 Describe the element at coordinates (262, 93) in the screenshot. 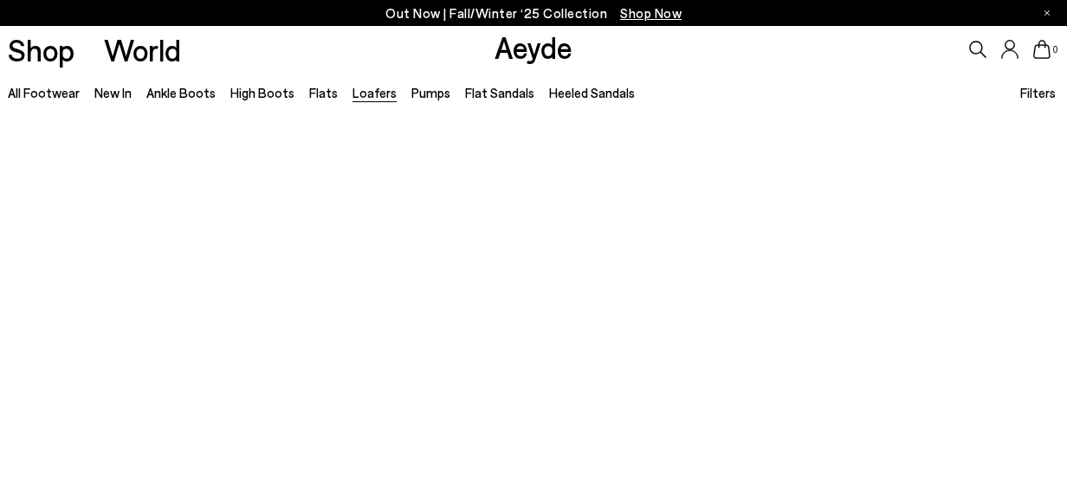

I see `a: High Boots` at that location.